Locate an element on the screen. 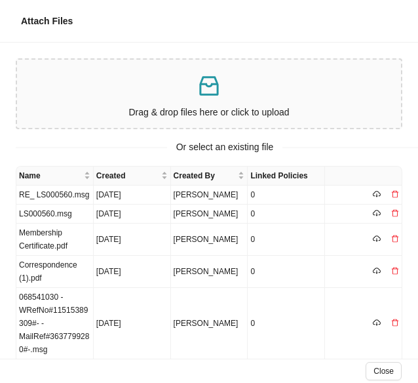 Image resolution: width=418 pixels, height=383 pixels. td: LS000560.msg is located at coordinates (55, 214).